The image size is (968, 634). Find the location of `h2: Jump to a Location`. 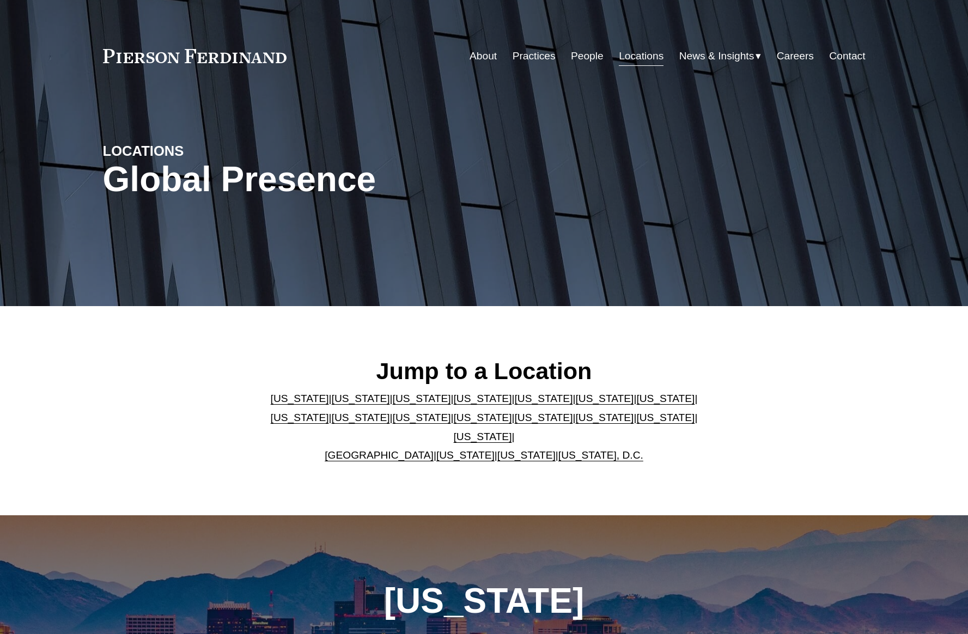

h2: Jump to a Location is located at coordinates (484, 371).